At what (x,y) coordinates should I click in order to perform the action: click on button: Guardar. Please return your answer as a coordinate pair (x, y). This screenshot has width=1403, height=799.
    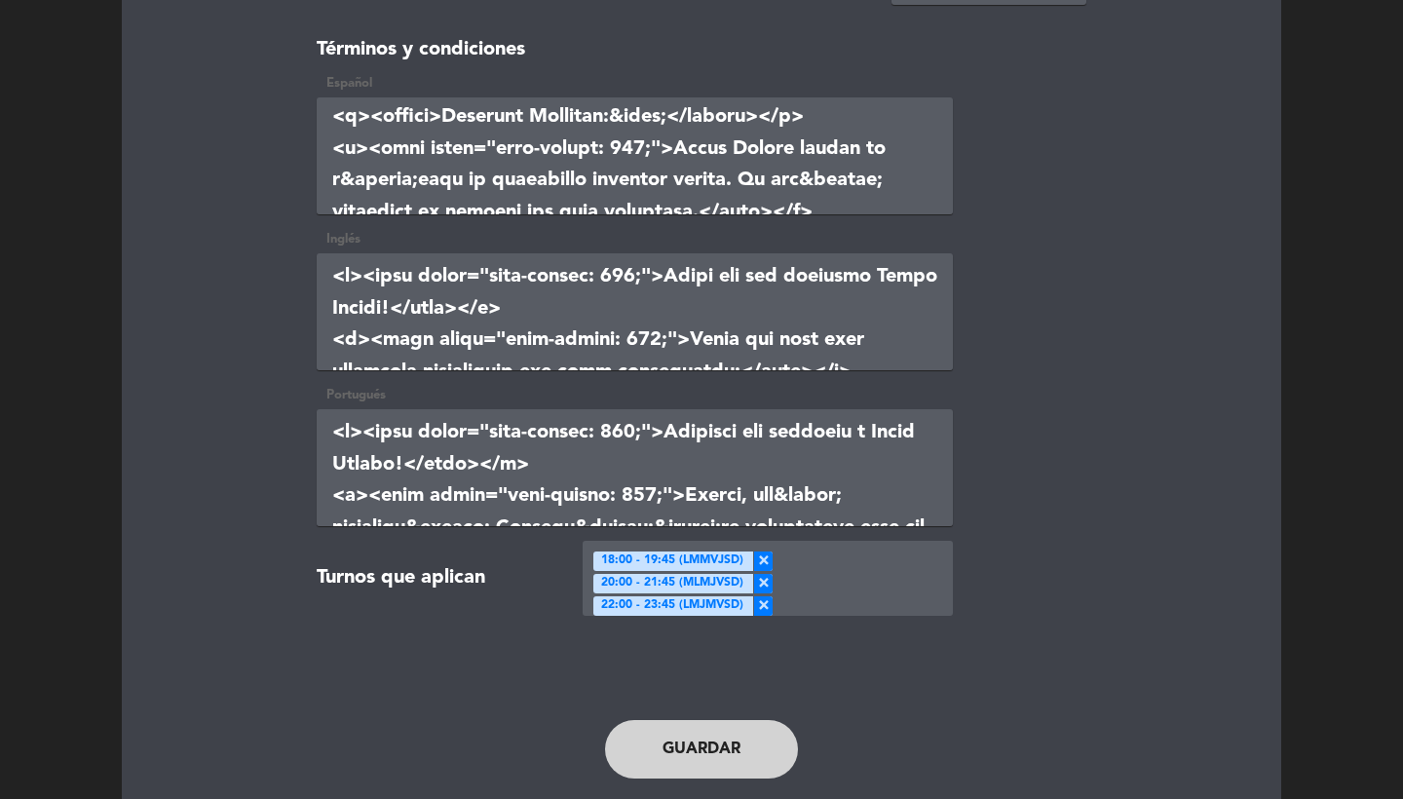
    Looking at the image, I should click on (702, 749).